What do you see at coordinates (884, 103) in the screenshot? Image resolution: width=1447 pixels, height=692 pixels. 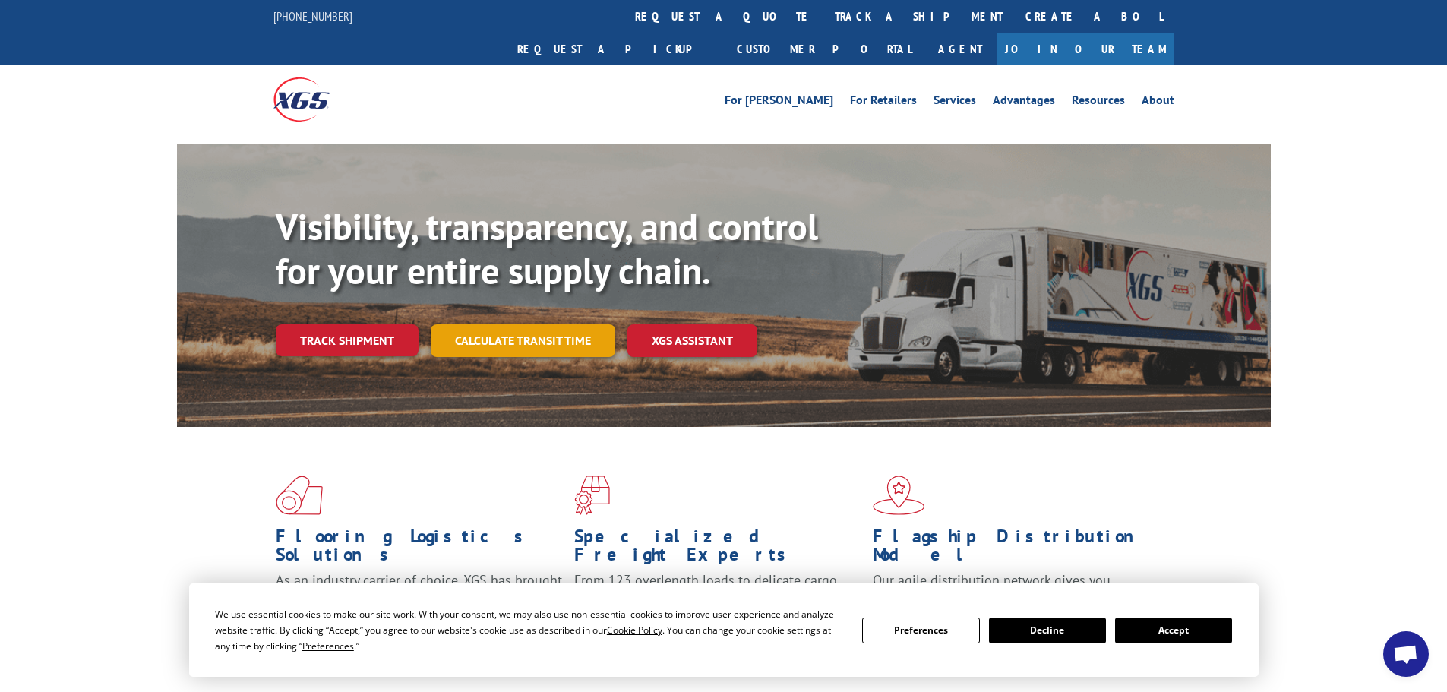 I see `a: For Retailers` at bounding box center [884, 103].